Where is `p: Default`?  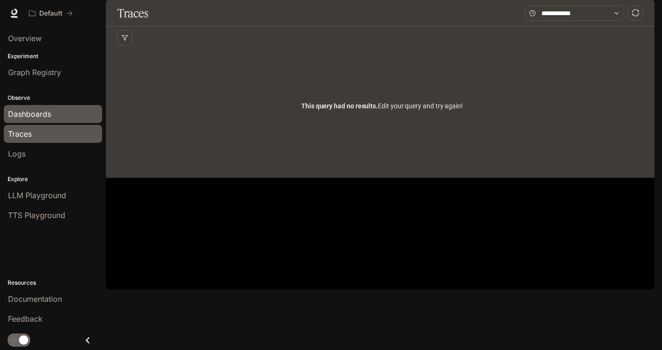 p: Default is located at coordinates (51, 13).